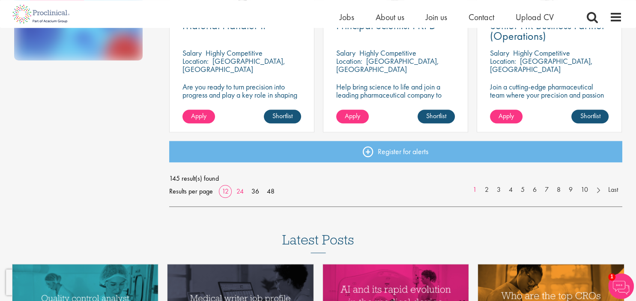 This screenshot has height=301, width=636. Describe the element at coordinates (487, 190) in the screenshot. I see `a: 2` at that location.